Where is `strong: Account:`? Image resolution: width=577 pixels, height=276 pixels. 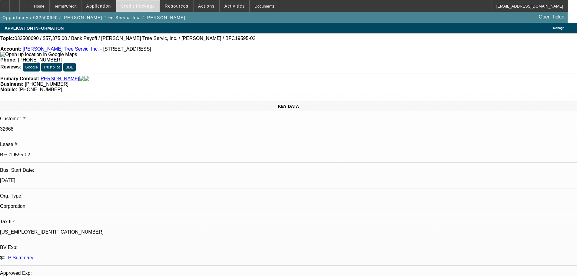
strong: Account: is located at coordinates (11, 49).